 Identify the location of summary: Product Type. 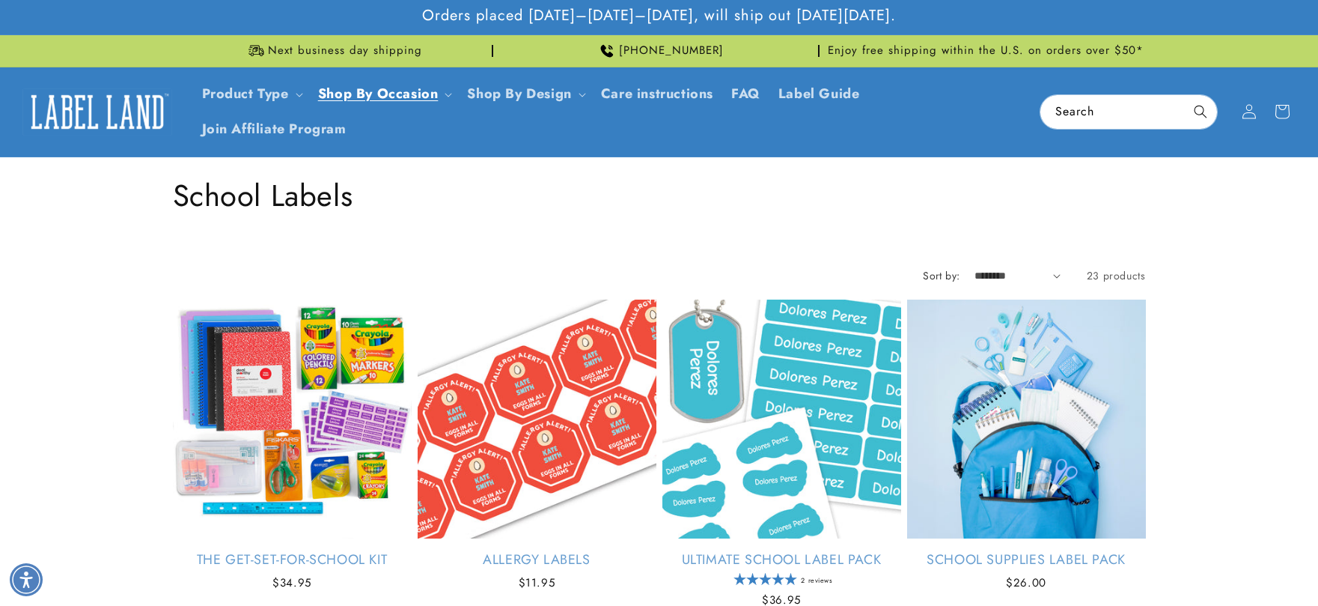
(251, 94).